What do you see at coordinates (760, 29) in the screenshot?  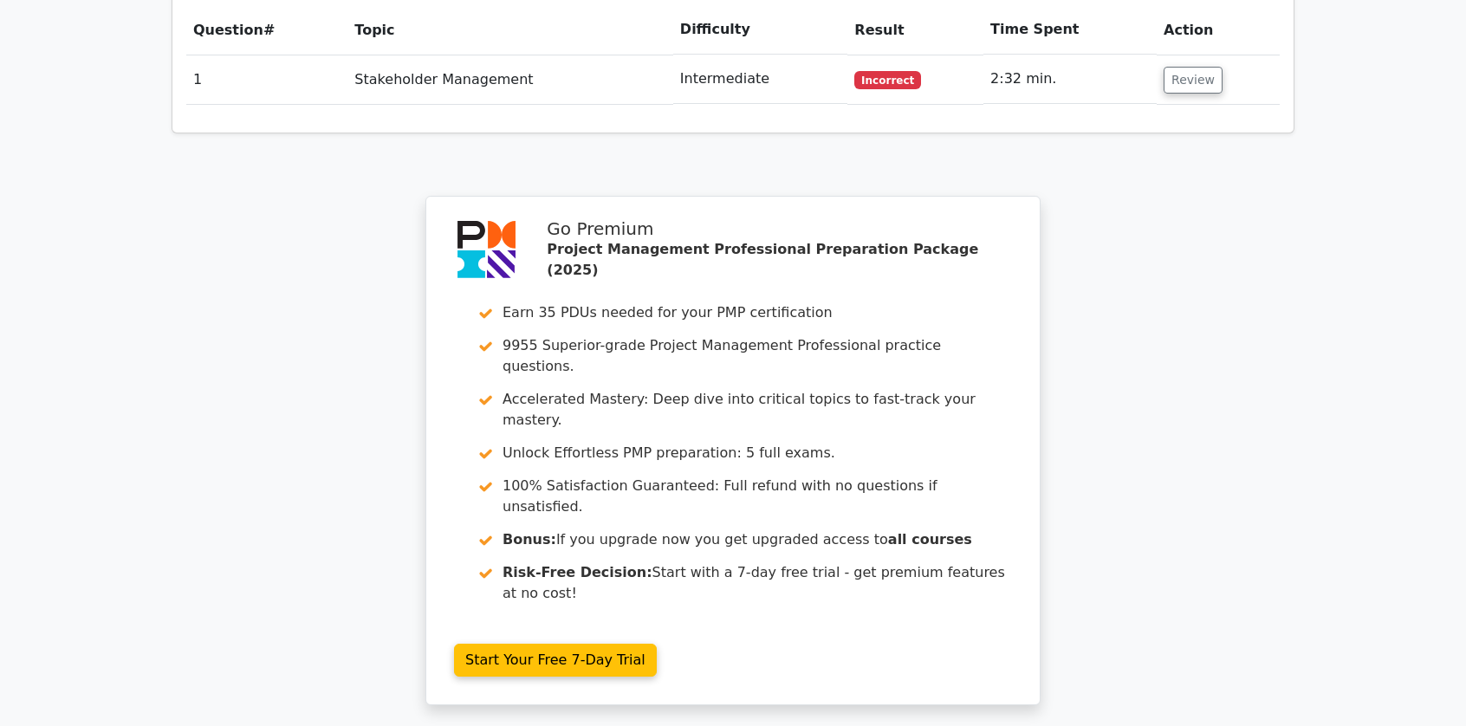 I see `th: Difficulty` at bounding box center [760, 29].